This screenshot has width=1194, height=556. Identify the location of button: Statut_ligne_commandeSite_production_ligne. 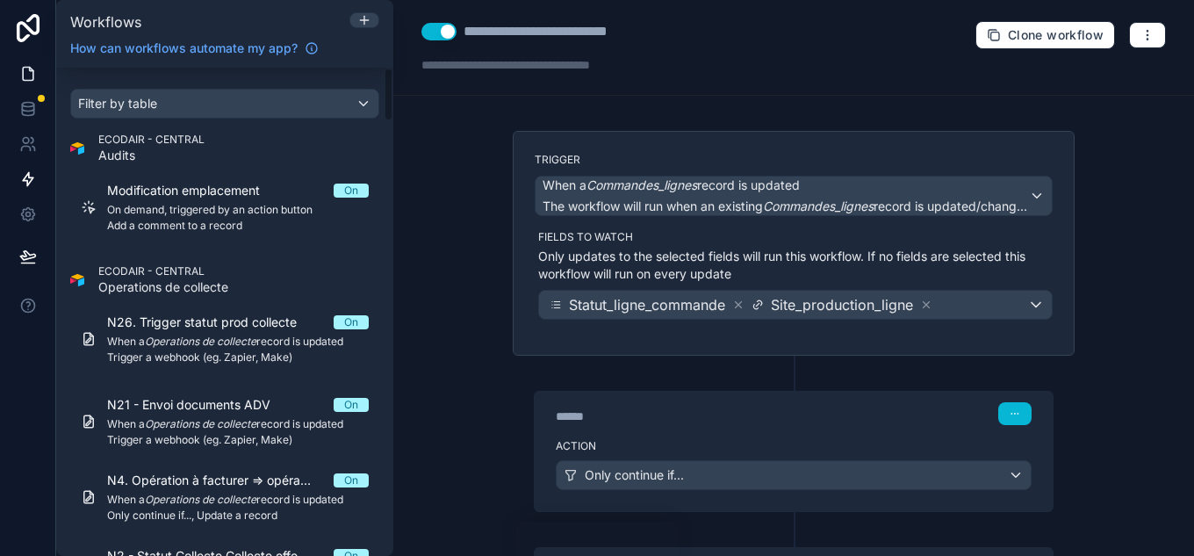
(795, 305).